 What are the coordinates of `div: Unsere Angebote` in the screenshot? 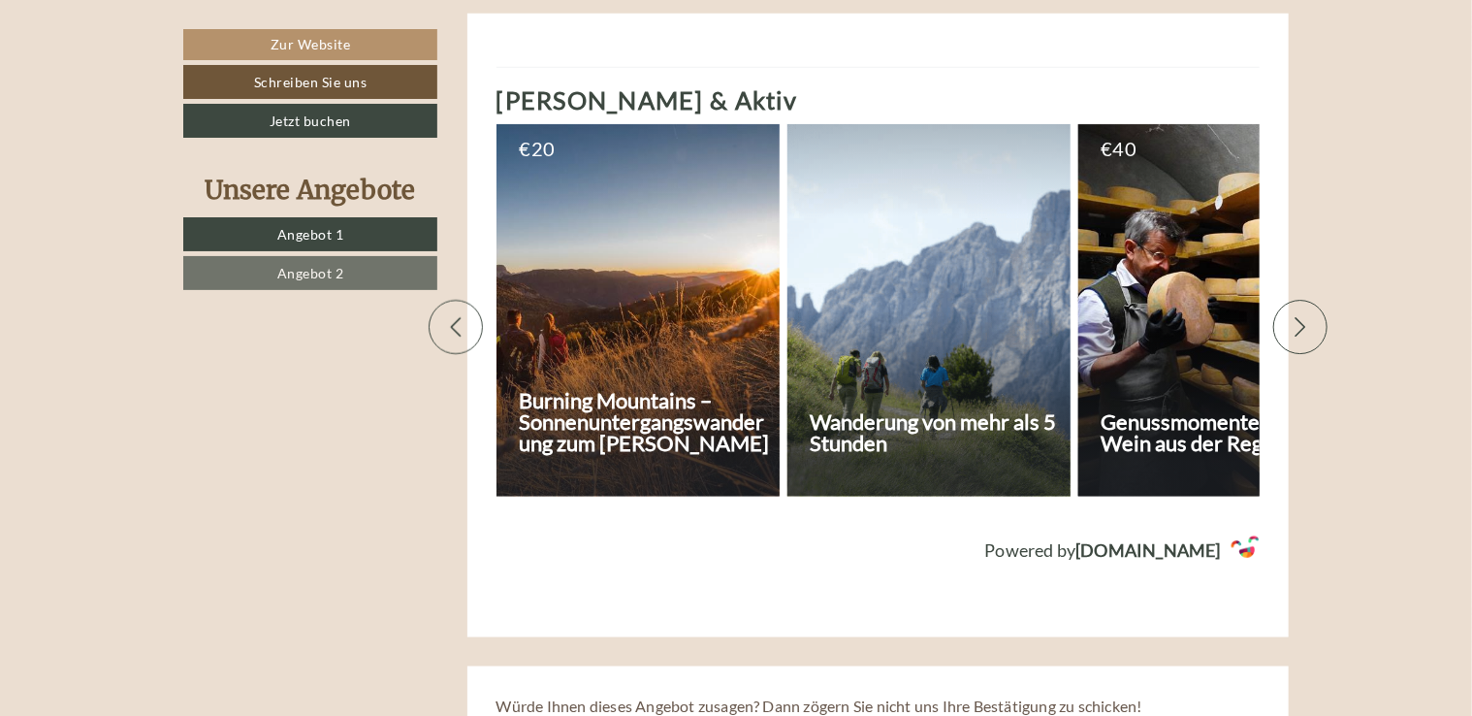 It's located at (310, 189).